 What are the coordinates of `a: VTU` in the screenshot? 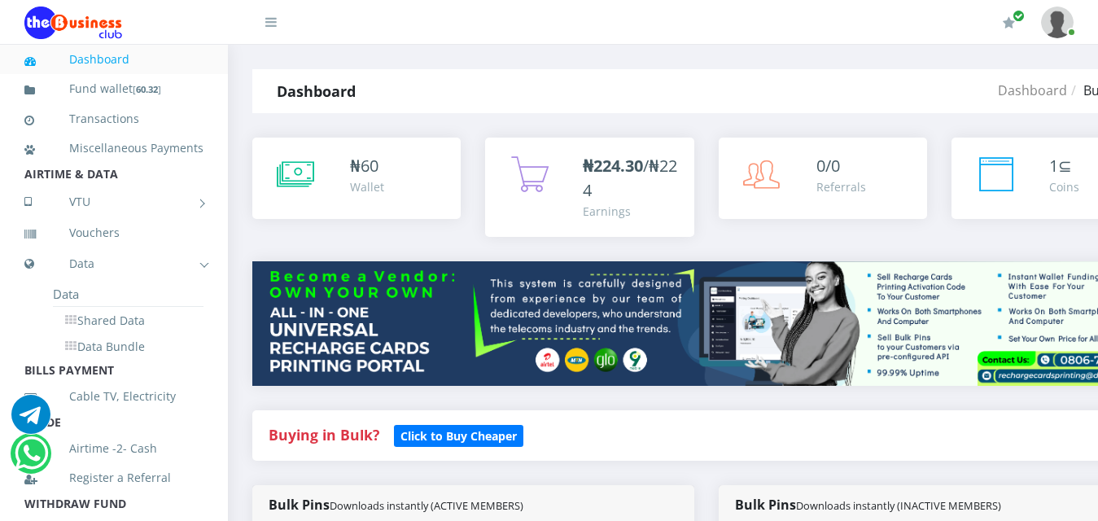 It's located at (114, 202).